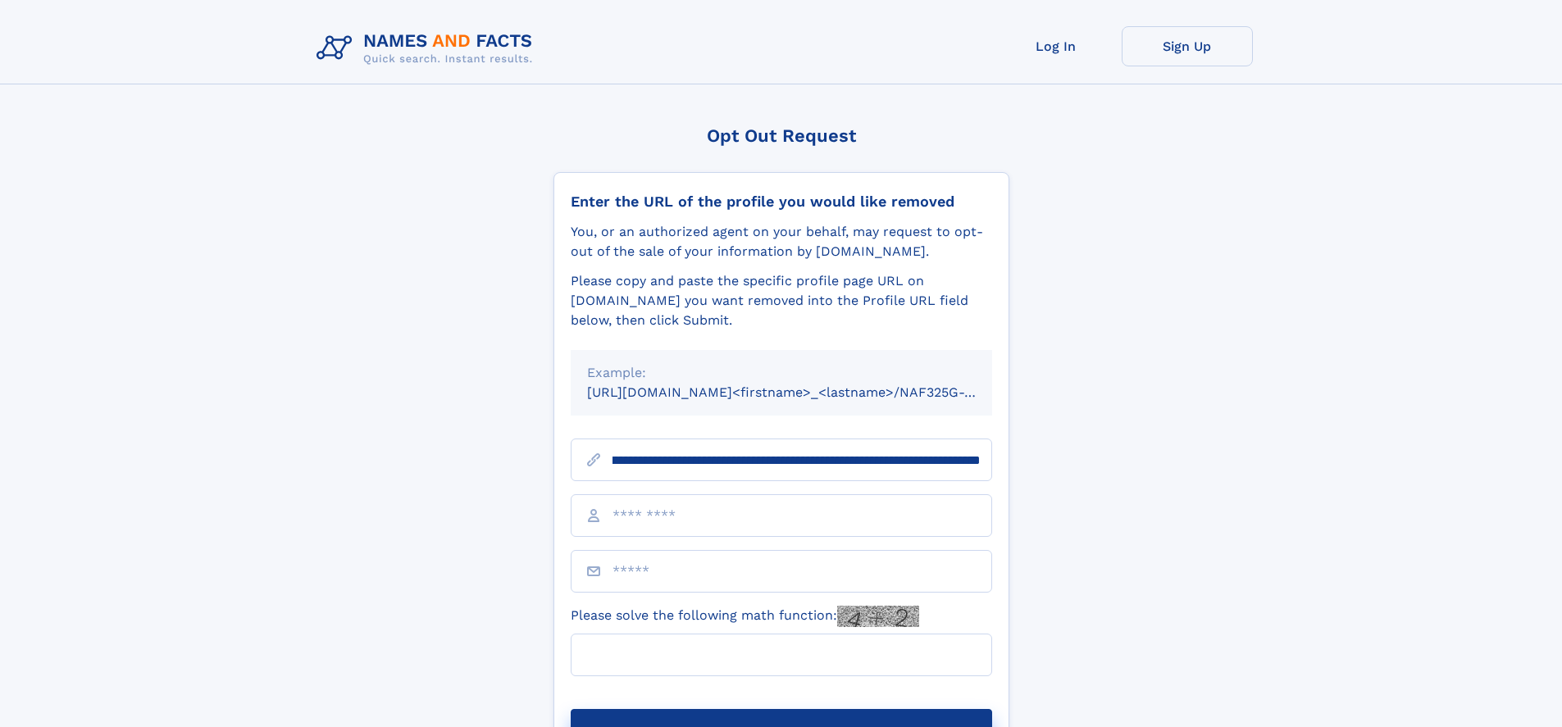  What do you see at coordinates (781, 373) in the screenshot?
I see `div: Example:` at bounding box center [781, 373].